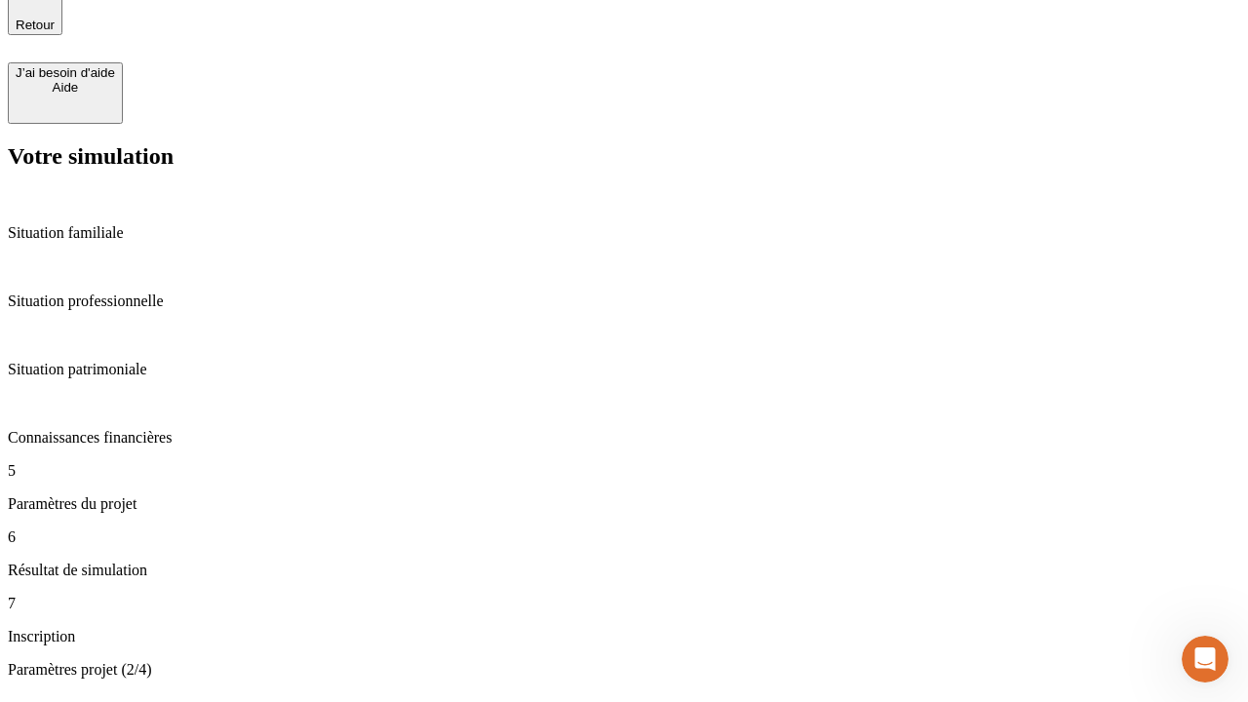 Image resolution: width=1248 pixels, height=702 pixels. What do you see at coordinates (624, 301) in the screenshot?
I see `p: Situation professionnelle` at bounding box center [624, 301].